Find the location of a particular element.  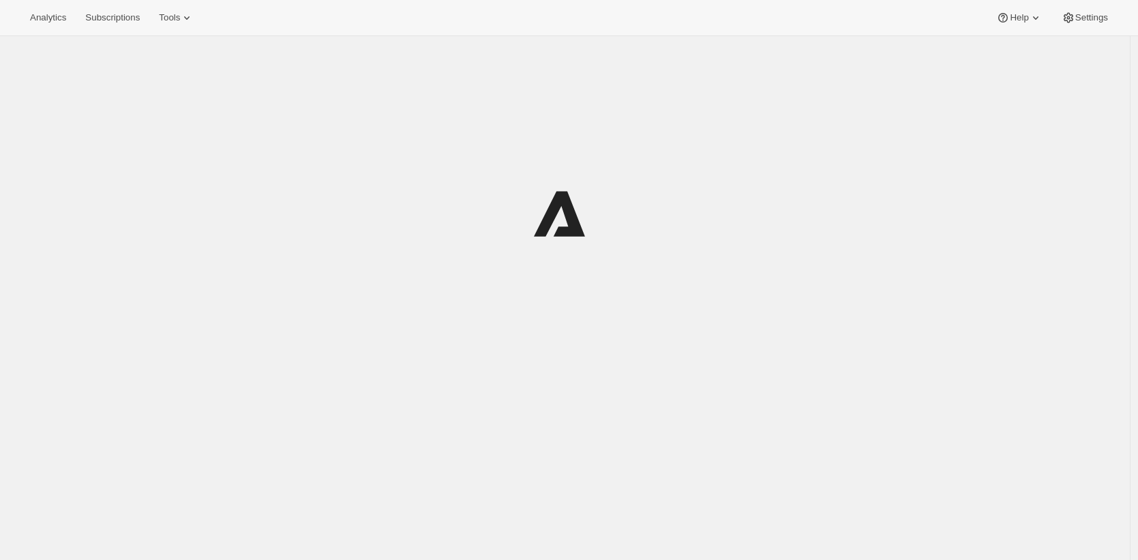

span: Settings is located at coordinates (1092, 18).